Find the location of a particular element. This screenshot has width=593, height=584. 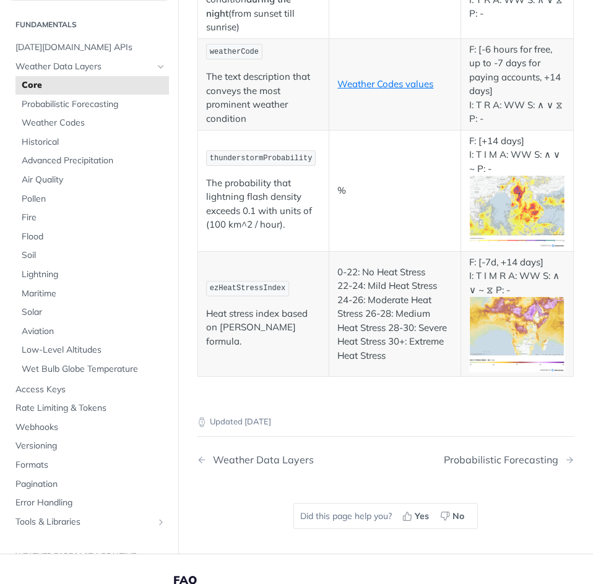

span: Weather Data Layers is located at coordinates (84, 67).